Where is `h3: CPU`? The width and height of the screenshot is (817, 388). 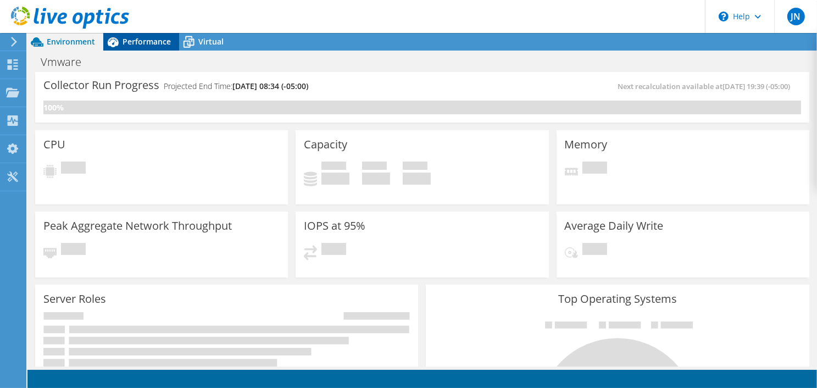
h3: CPU is located at coordinates (54, 144).